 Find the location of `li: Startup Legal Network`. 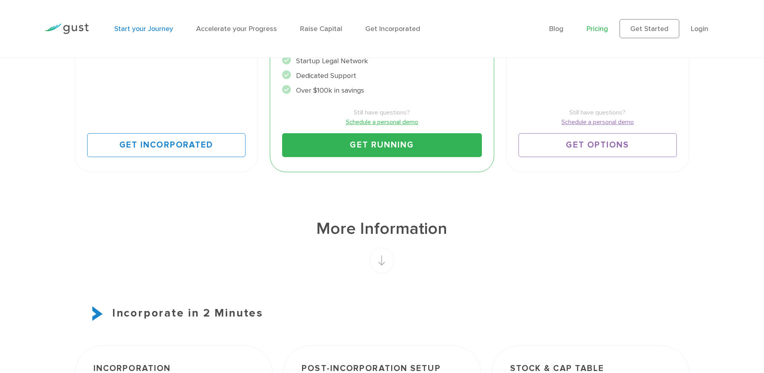

li: Startup Legal Network is located at coordinates (382, 61).